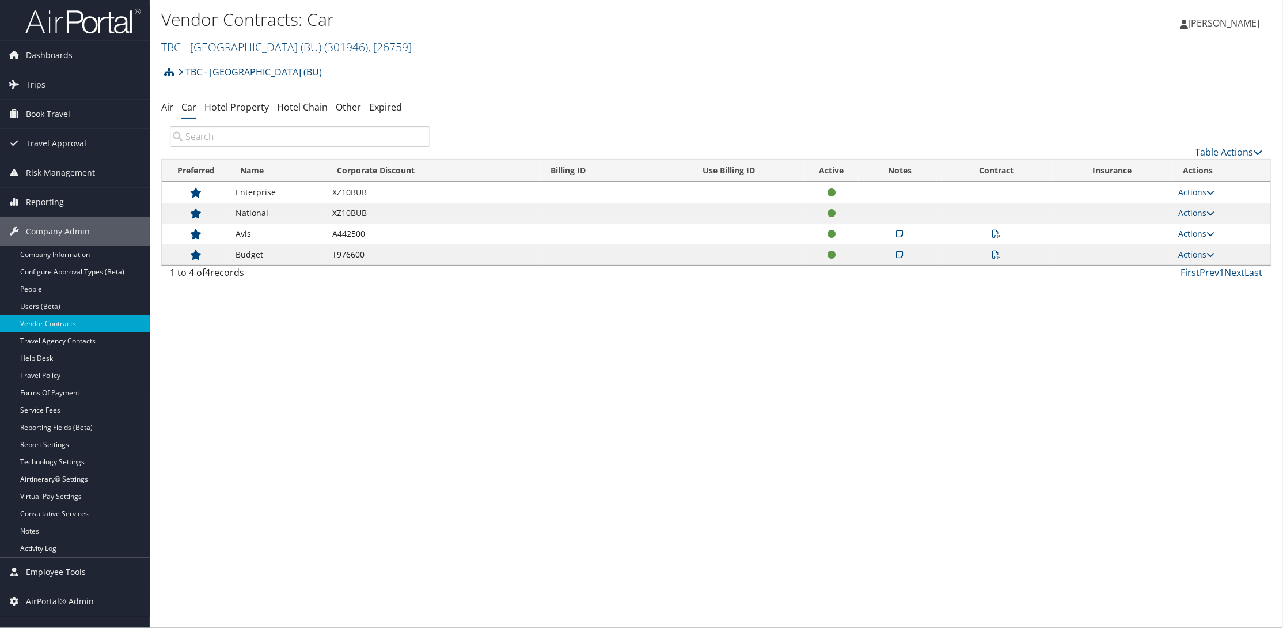 The height and width of the screenshot is (628, 1283). What do you see at coordinates (36, 85) in the screenshot?
I see `span: Trips` at bounding box center [36, 85].